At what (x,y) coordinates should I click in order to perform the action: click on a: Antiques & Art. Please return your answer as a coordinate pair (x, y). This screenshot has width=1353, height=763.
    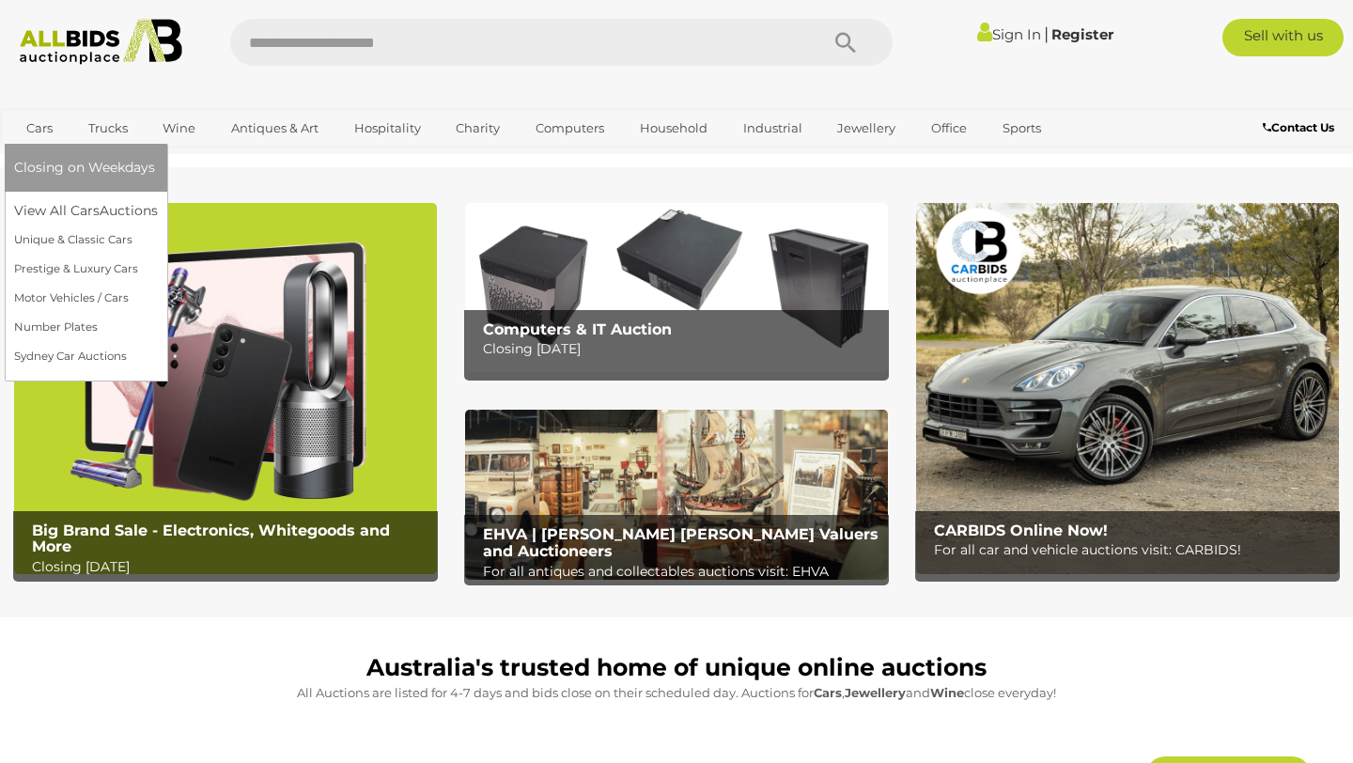
    Looking at the image, I should click on (274, 128).